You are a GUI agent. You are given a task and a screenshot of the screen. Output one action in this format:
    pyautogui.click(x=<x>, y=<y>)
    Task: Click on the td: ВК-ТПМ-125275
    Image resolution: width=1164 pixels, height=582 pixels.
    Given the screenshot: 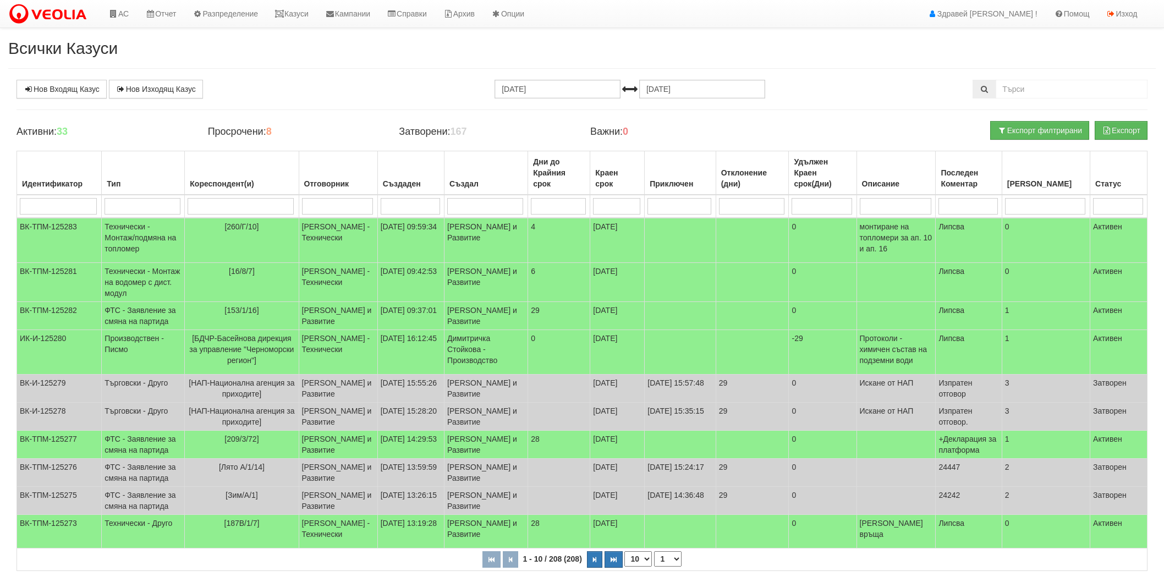 What is the action you would take?
    pyautogui.click(x=59, y=500)
    